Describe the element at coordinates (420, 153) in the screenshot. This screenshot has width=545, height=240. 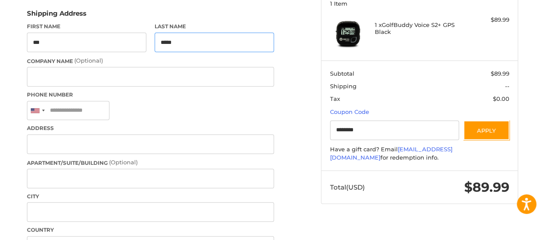
I see `div: Have a gift card? Email for redemption info.` at that location.